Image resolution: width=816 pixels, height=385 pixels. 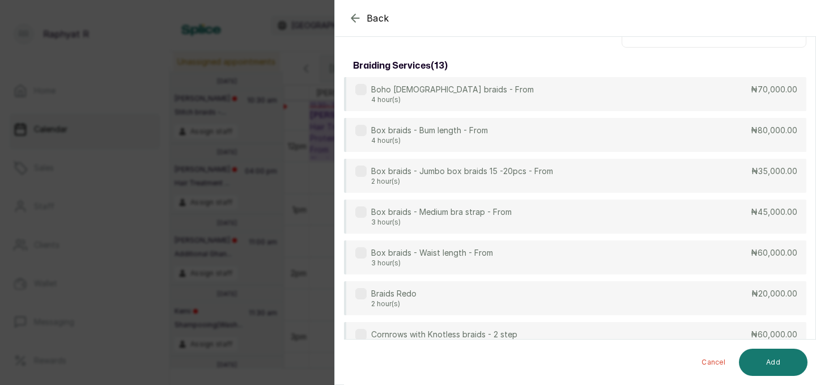 What do you see at coordinates (774, 130) in the screenshot?
I see `p: ₦80,000.00` at bounding box center [774, 130].